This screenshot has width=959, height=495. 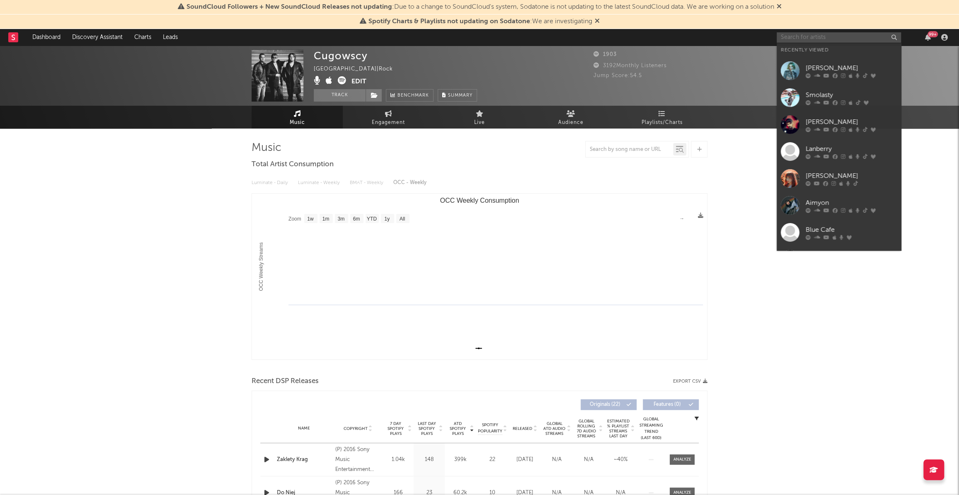 I want to click on svg: OCC Weekly Consumption, so click(x=480, y=277).